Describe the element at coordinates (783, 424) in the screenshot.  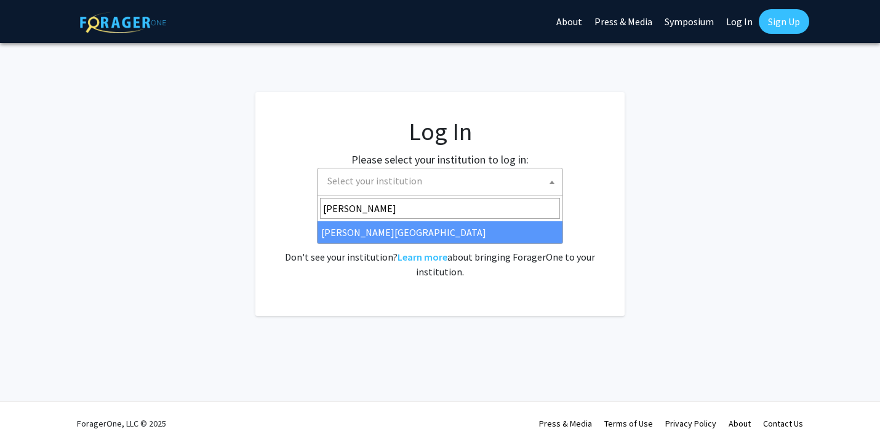
I see `a: Contact Us` at that location.